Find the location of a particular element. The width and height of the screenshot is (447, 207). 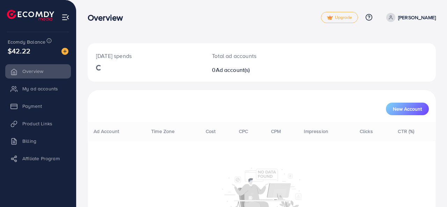

a: tickUpgrade is located at coordinates (339, 17).